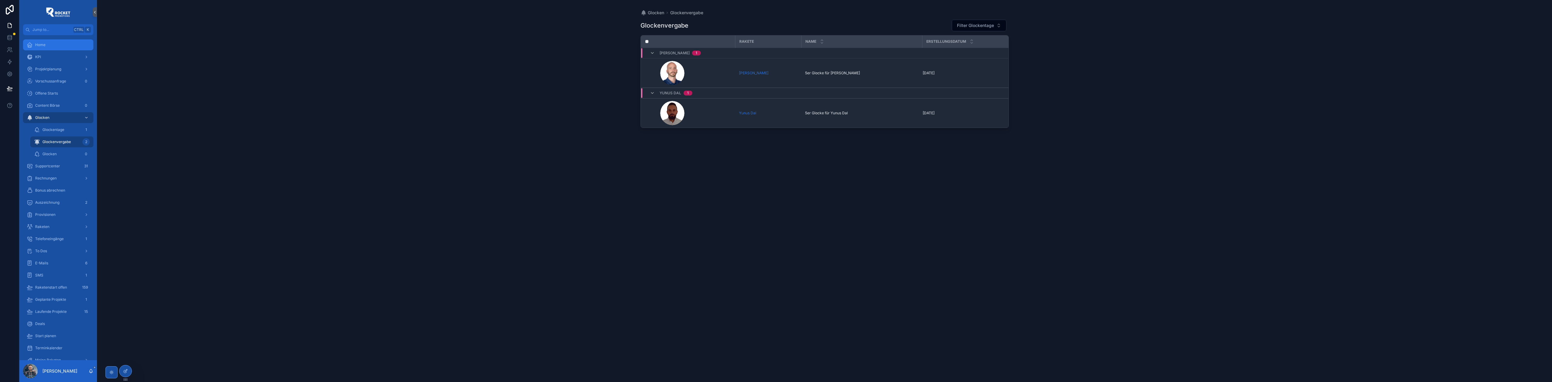 Image resolution: width=1552 pixels, height=382 pixels. What do you see at coordinates (811, 42) in the screenshot?
I see `span: Name` at bounding box center [811, 42].